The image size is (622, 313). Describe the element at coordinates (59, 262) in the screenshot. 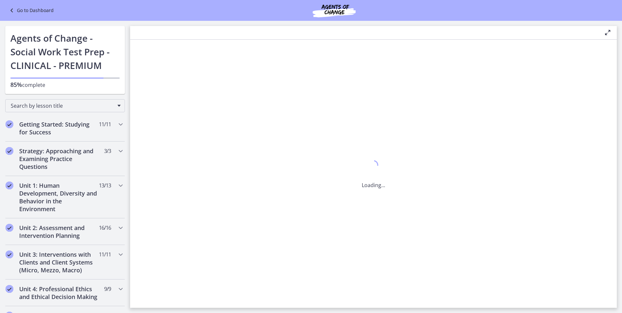

I see `h2: Unit 3: Interventions with Clients and Client Systems (Micro, Mezzo, Macro)` at that location.